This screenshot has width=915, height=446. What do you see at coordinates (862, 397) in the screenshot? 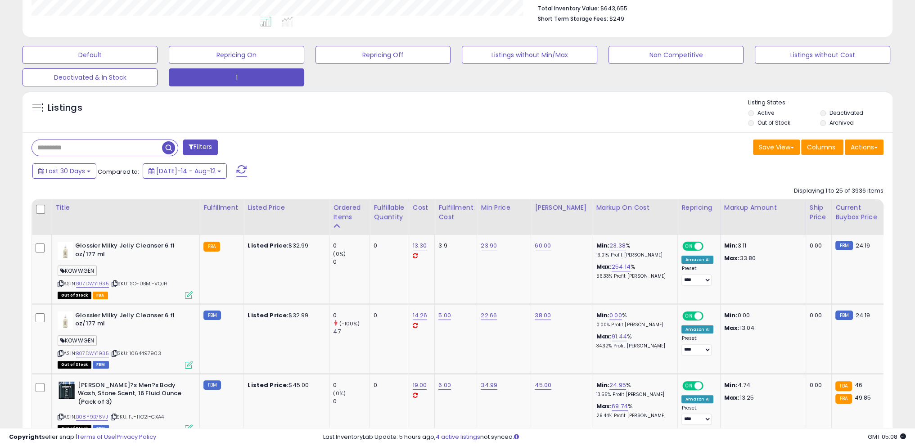
I see `span: 49.85` at bounding box center [862, 397].